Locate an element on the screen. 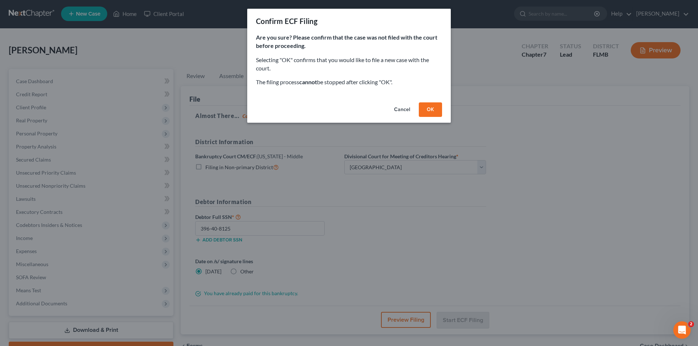 This screenshot has width=698, height=346. button: Cancel is located at coordinates (402, 110).